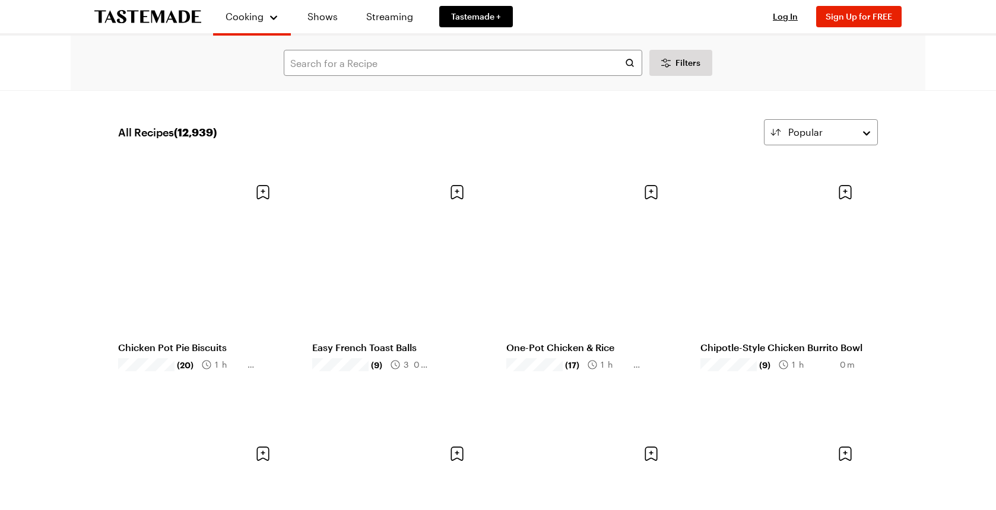 This screenshot has height=510, width=996. What do you see at coordinates (587, 348) in the screenshot?
I see `a: One-Pot Chicken & Rice` at bounding box center [587, 348].